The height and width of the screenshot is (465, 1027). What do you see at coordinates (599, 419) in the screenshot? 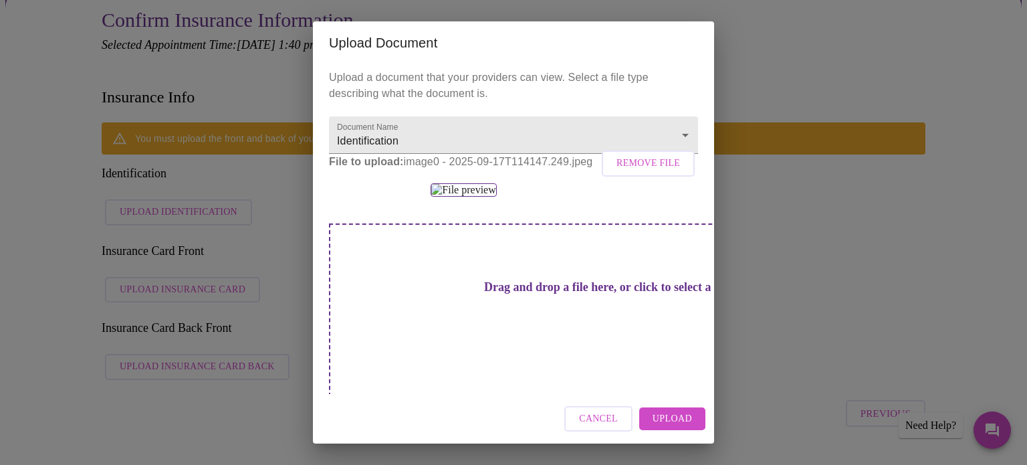
I see `button: Cancel` at bounding box center [599, 419].